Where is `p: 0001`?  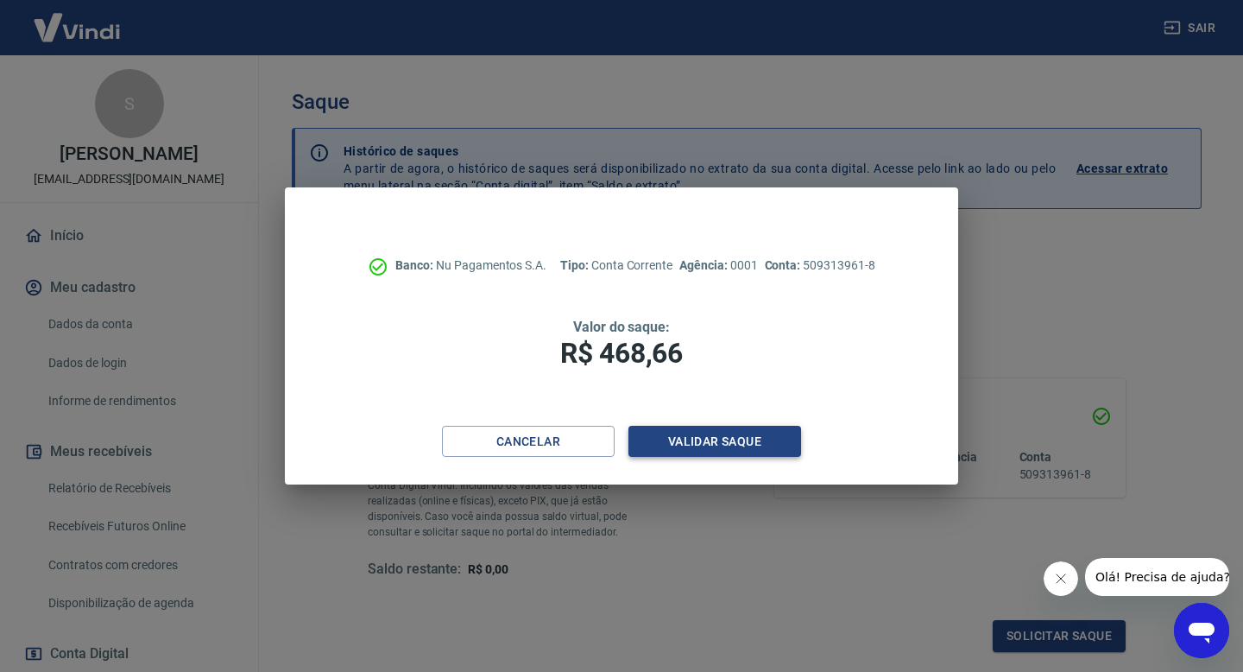
p: 0001 is located at coordinates (718, 265).